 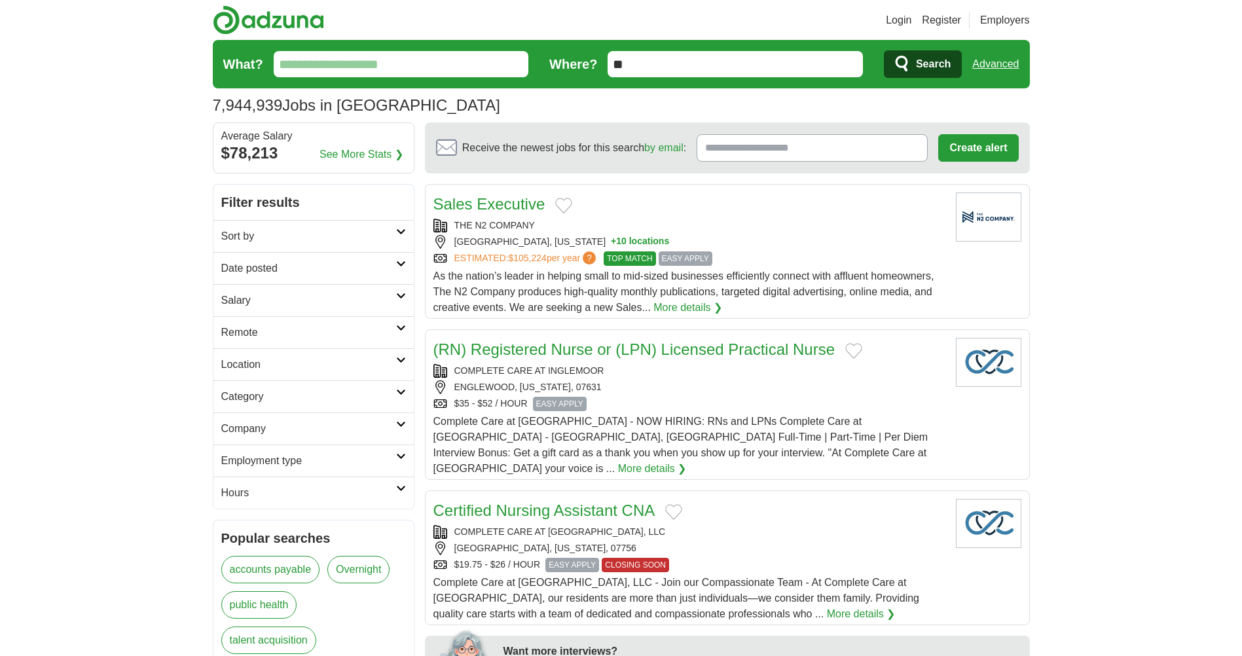 I want to click on h2: Date posted, so click(x=308, y=269).